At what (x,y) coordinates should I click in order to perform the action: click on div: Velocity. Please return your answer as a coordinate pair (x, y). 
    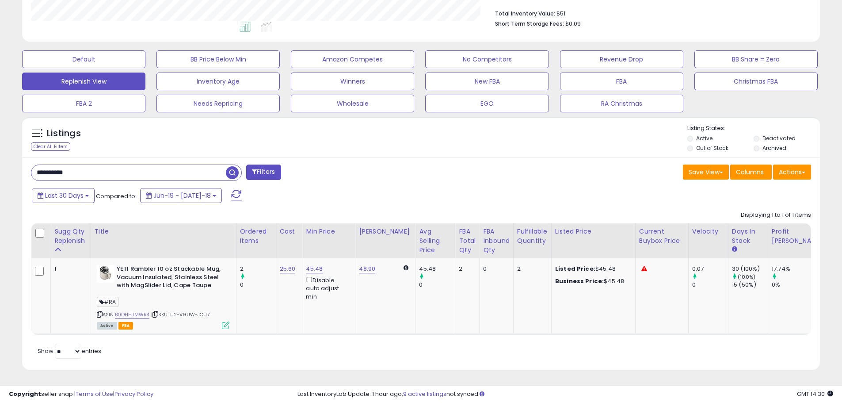
    Looking at the image, I should click on (708, 231).